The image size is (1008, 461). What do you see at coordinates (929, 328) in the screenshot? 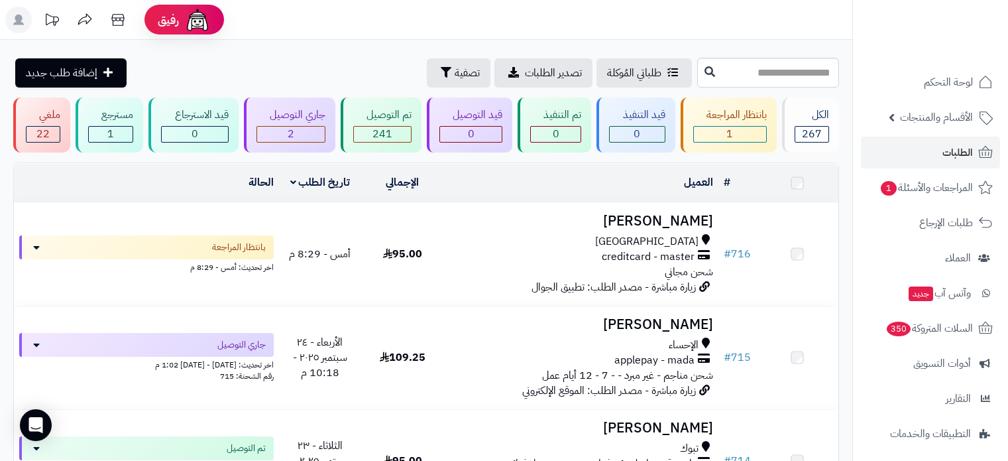
I see `span: السلات المتروكة` at bounding box center [929, 328].